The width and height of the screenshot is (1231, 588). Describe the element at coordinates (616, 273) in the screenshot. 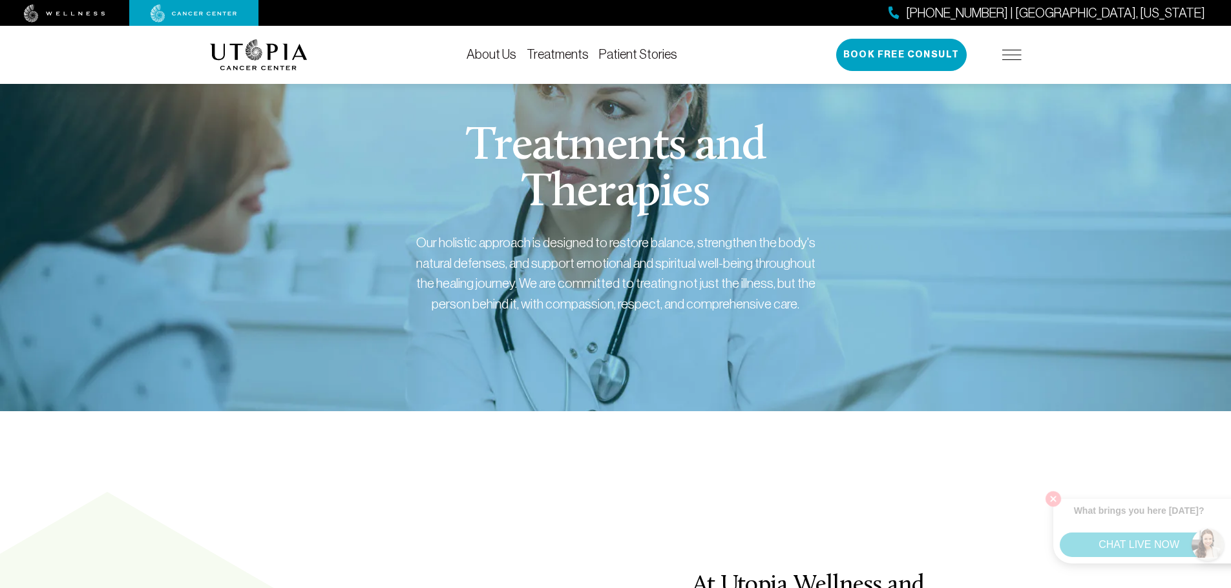

I see `div: Our holistic approach is designed to restore balance, strengthen the body's natural defenses, and...` at that location.